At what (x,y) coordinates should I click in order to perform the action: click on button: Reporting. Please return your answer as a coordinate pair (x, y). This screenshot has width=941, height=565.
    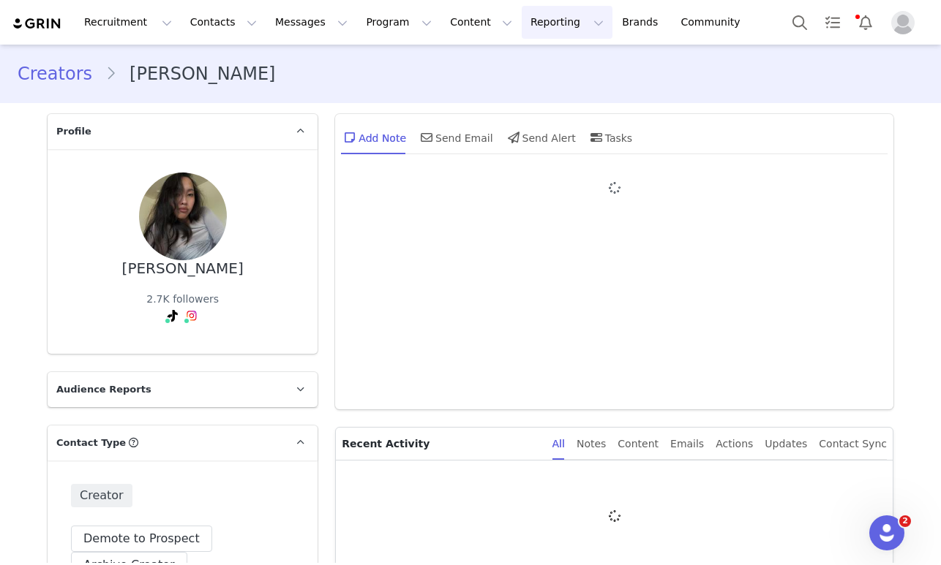
    Looking at the image, I should click on (567, 22).